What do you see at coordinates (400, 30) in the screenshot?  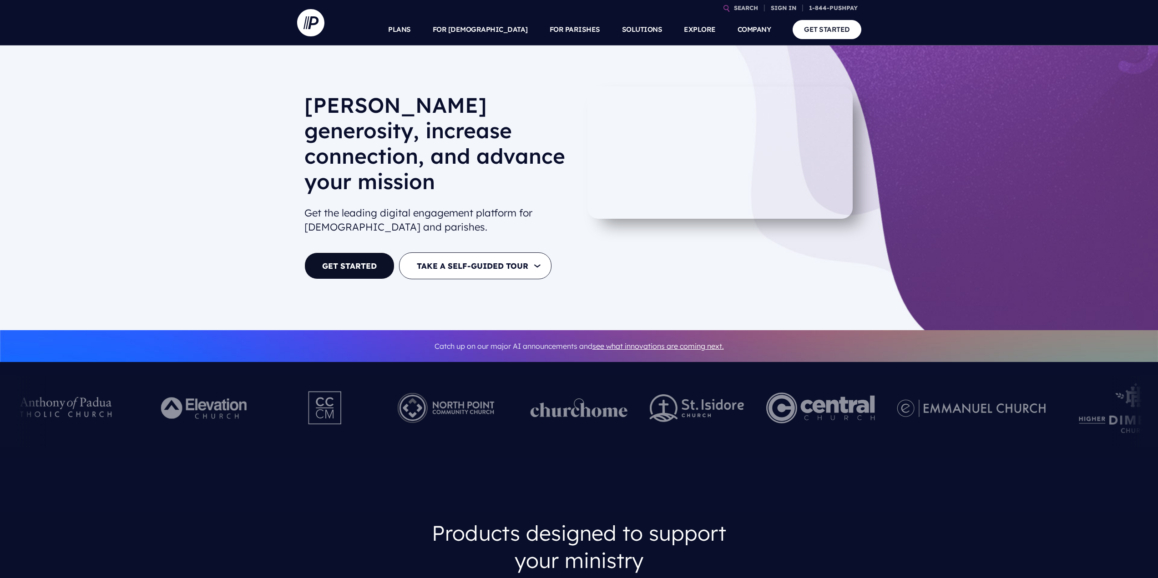 I see `a: PLANS` at bounding box center [400, 30].